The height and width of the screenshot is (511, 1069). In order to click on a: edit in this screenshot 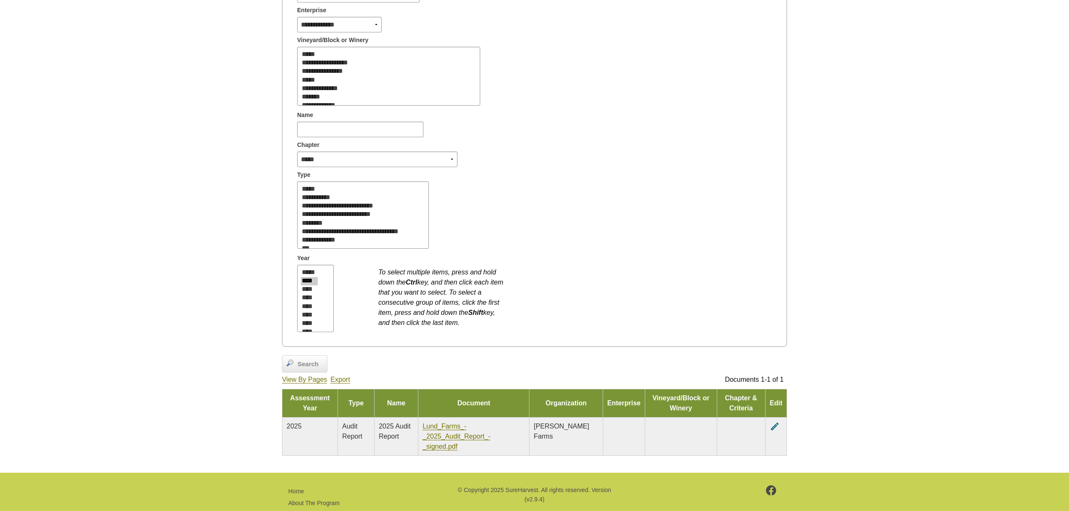, I will do `click(775, 426)`.